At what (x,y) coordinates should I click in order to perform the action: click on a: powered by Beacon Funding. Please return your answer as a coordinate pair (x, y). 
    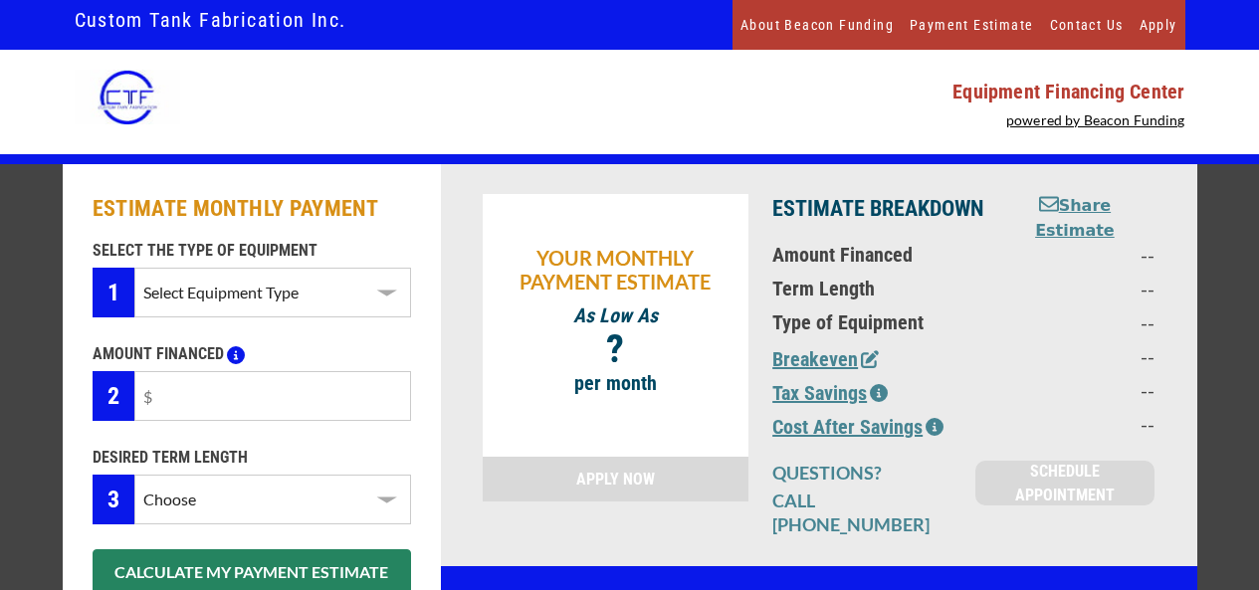
    Looking at the image, I should click on (1096, 119).